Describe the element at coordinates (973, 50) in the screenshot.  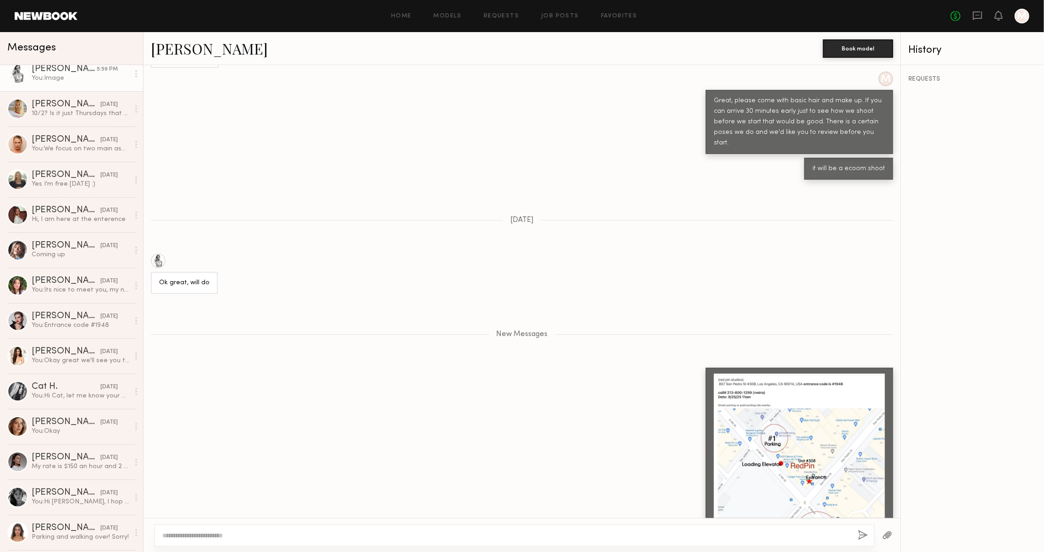
I see `div: History` at that location.